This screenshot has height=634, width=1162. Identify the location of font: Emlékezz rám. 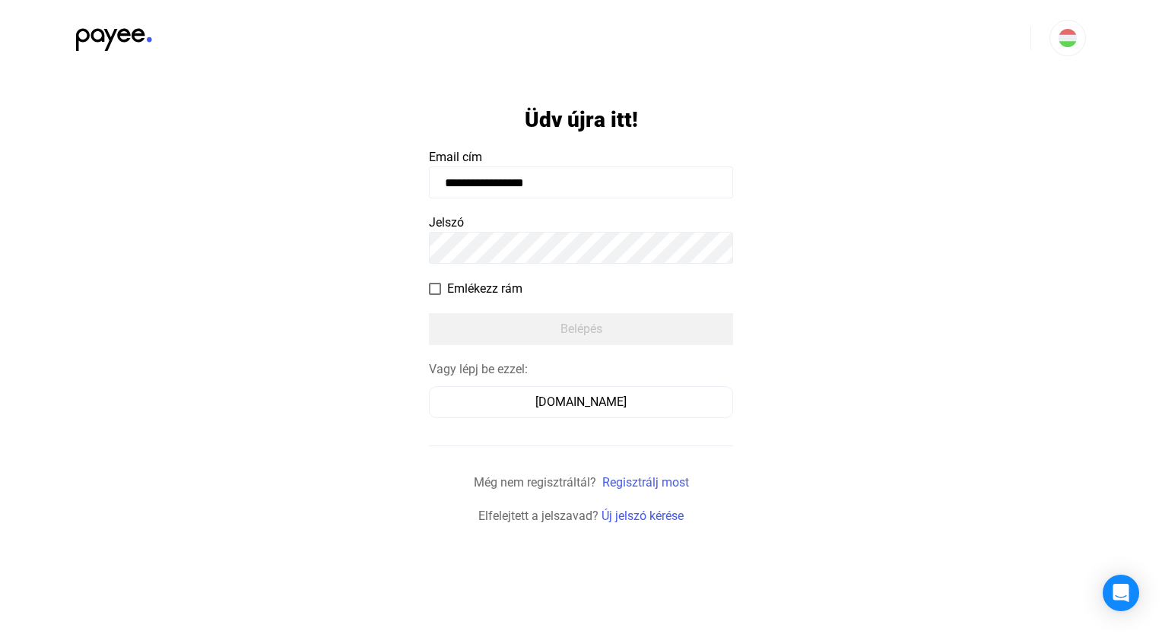
(484, 288).